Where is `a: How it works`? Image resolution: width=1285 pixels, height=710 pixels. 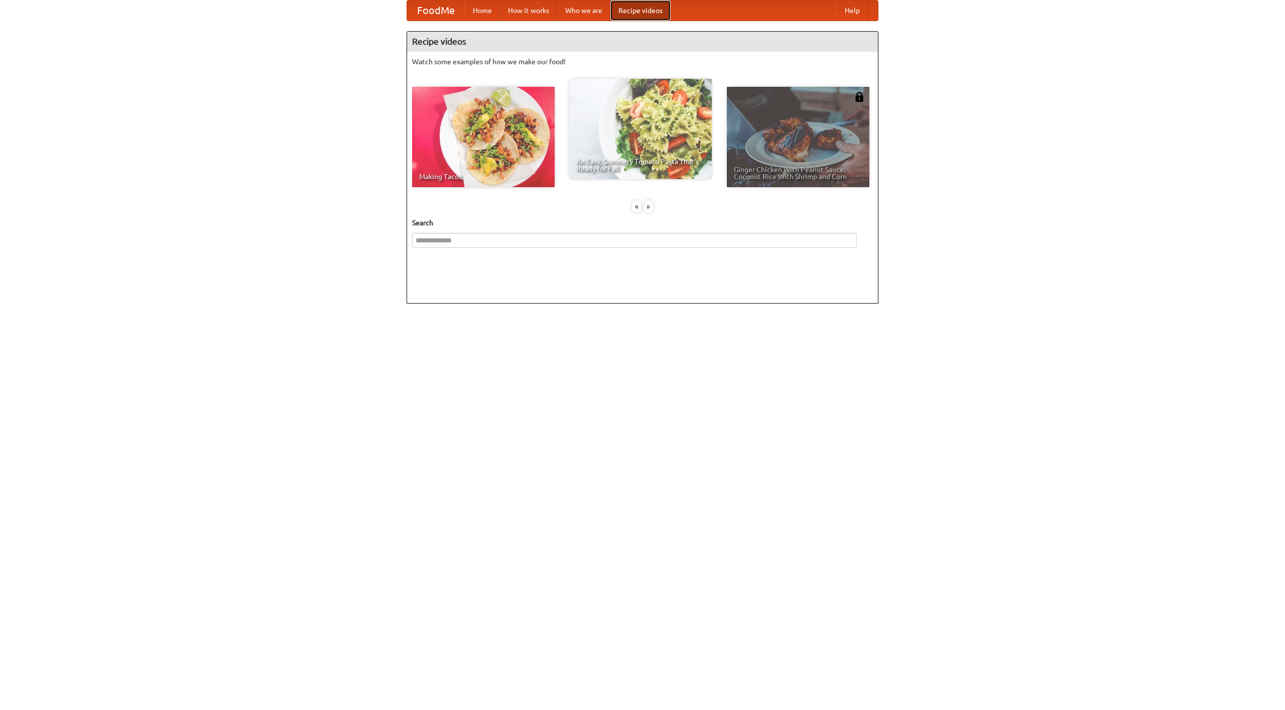
a: How it works is located at coordinates (529, 11).